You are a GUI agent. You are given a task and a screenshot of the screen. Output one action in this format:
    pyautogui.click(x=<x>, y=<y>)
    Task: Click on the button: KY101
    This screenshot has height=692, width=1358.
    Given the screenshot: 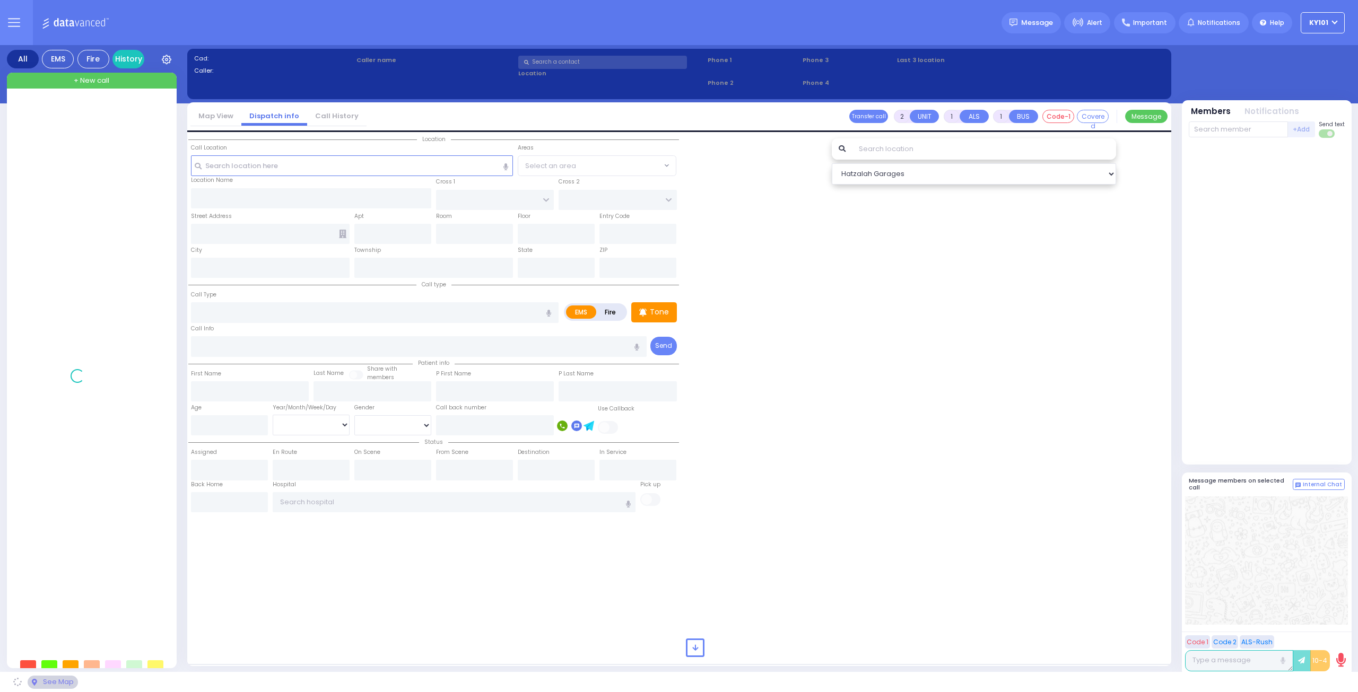 What is the action you would take?
    pyautogui.click(x=1323, y=23)
    